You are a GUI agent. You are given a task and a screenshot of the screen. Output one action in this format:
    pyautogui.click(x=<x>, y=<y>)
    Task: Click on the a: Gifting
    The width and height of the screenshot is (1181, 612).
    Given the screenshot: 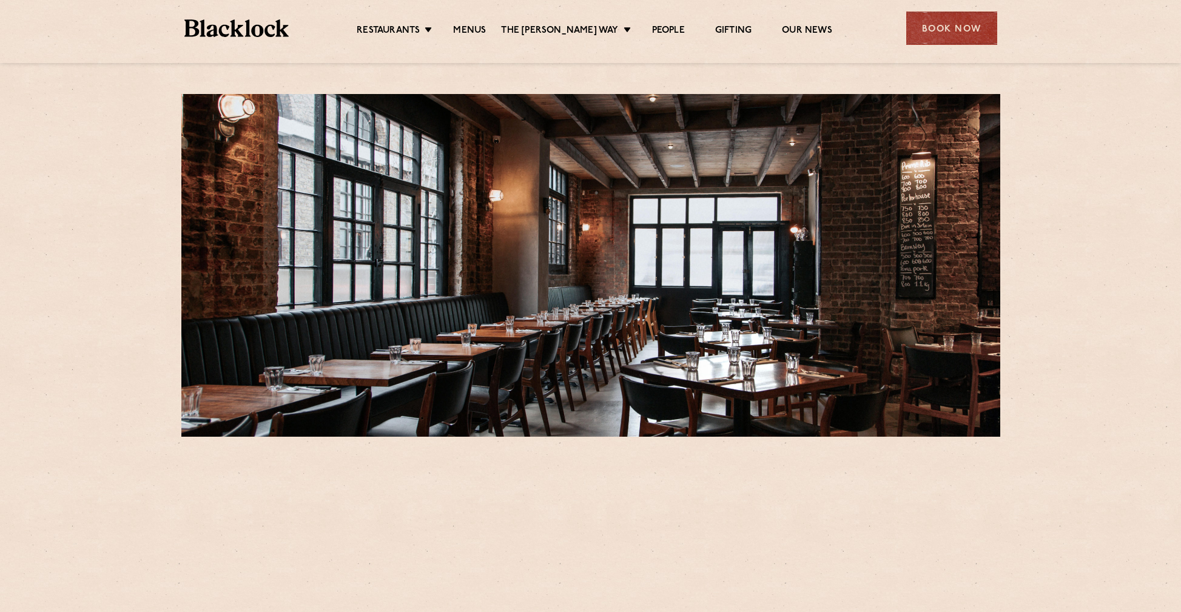 What is the action you would take?
    pyautogui.click(x=734, y=32)
    